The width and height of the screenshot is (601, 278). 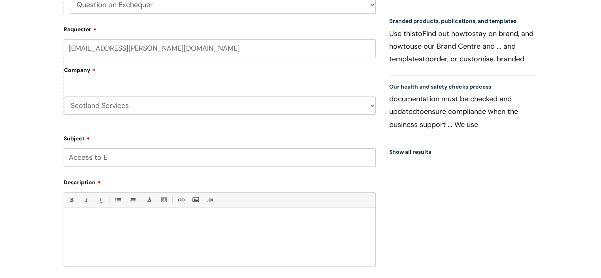 What do you see at coordinates (132, 200) in the screenshot?
I see `a: 1. Ordered List (Ctrl-Shift-8)` at bounding box center [132, 200].